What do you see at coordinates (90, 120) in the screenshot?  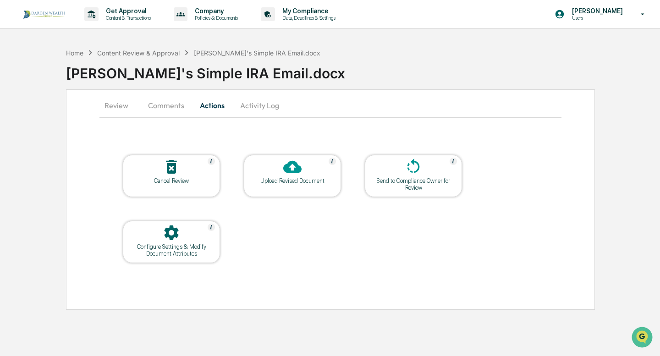 I see `a: 🗄️Attestations` at bounding box center [90, 120].